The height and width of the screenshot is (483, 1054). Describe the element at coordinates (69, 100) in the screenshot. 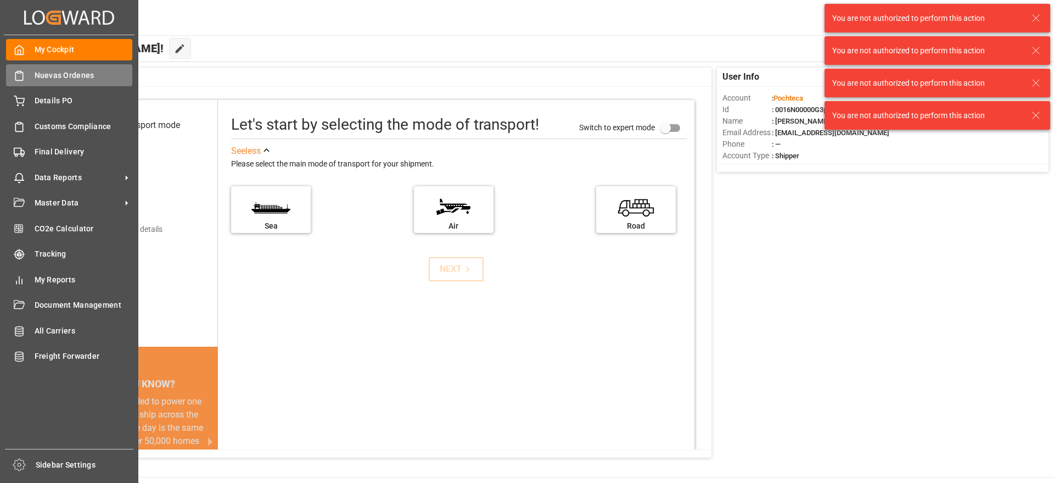

I see `a: Details PO` at that location.